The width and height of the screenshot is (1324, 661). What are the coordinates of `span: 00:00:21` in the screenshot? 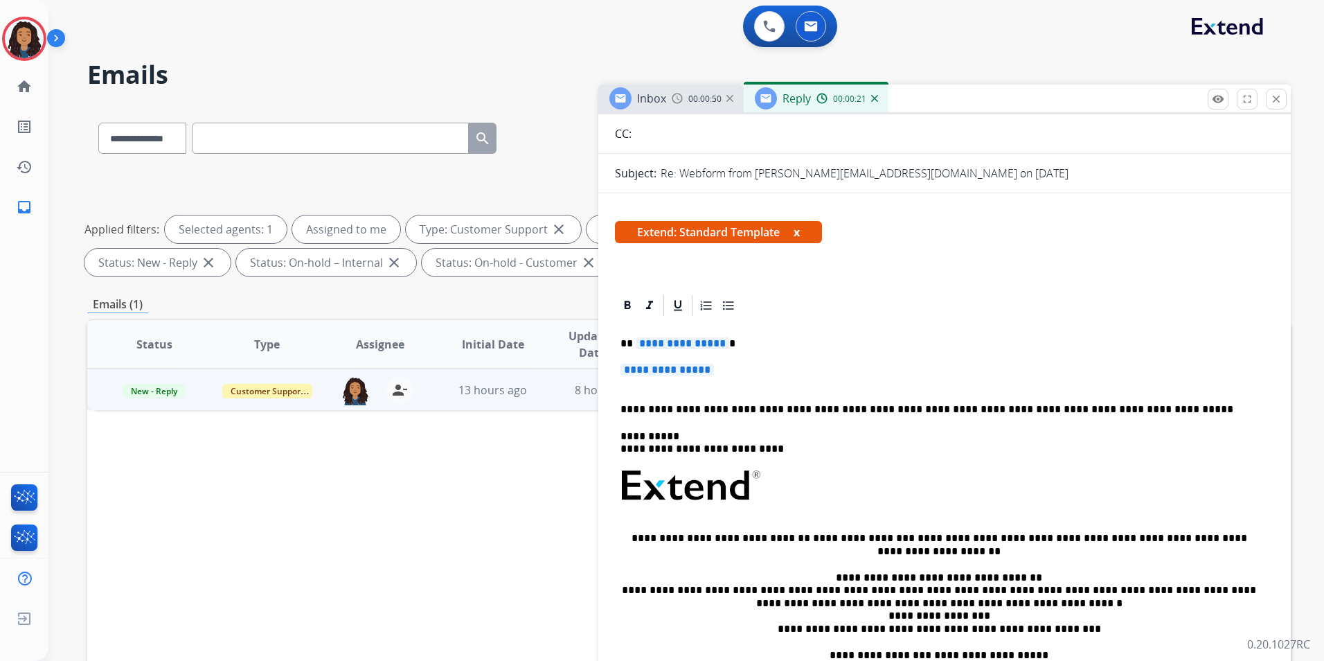 It's located at (850, 99).